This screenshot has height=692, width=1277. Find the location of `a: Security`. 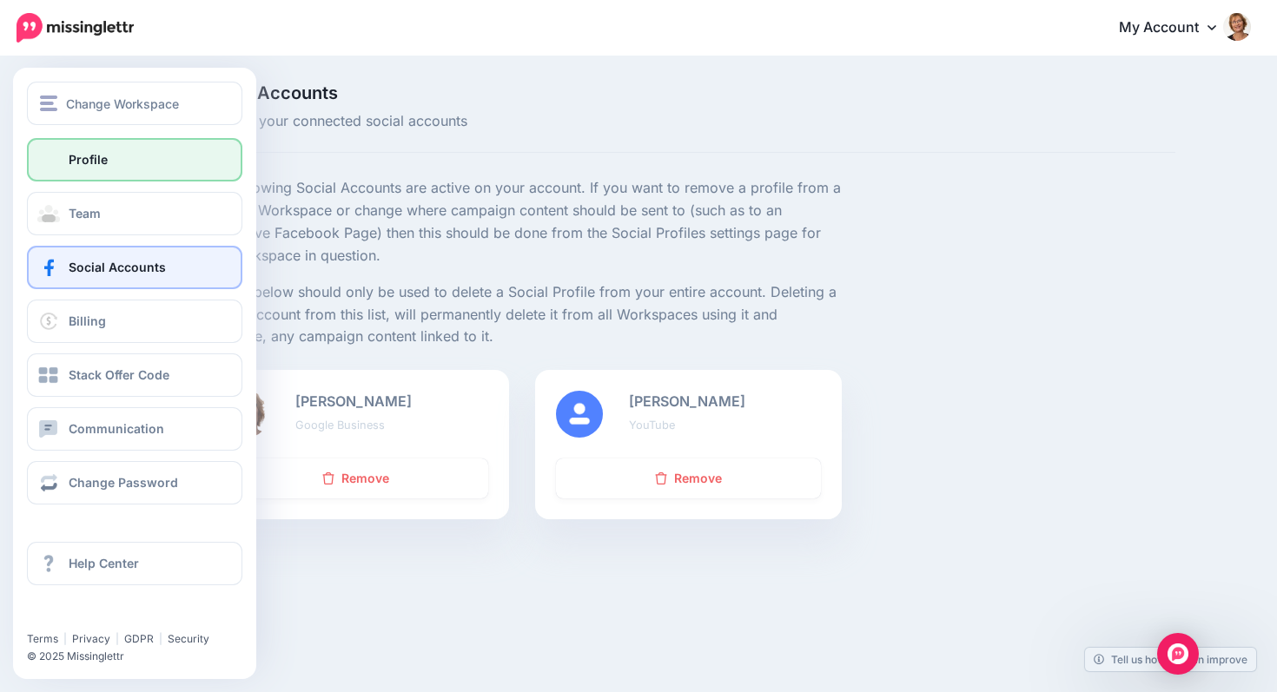

a: Security is located at coordinates (188, 638).